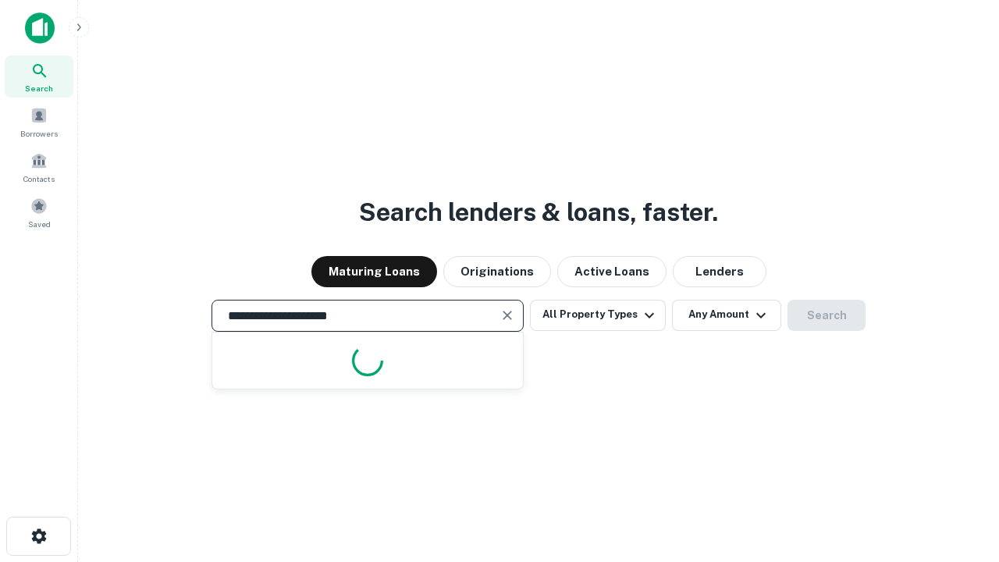 The width and height of the screenshot is (999, 562). What do you see at coordinates (720, 272) in the screenshot?
I see `button: Lenders` at bounding box center [720, 272].